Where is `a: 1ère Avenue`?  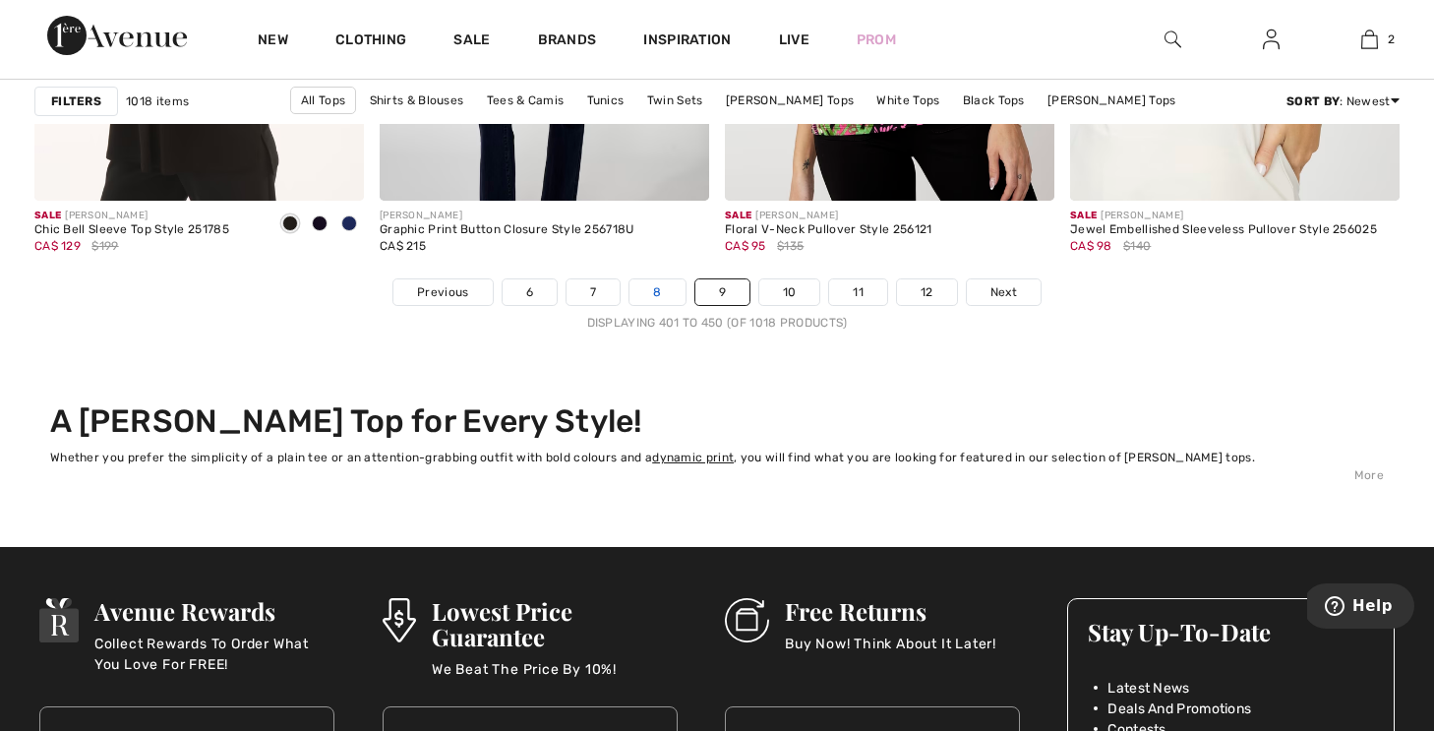 a: 1ère Avenue is located at coordinates (117, 35).